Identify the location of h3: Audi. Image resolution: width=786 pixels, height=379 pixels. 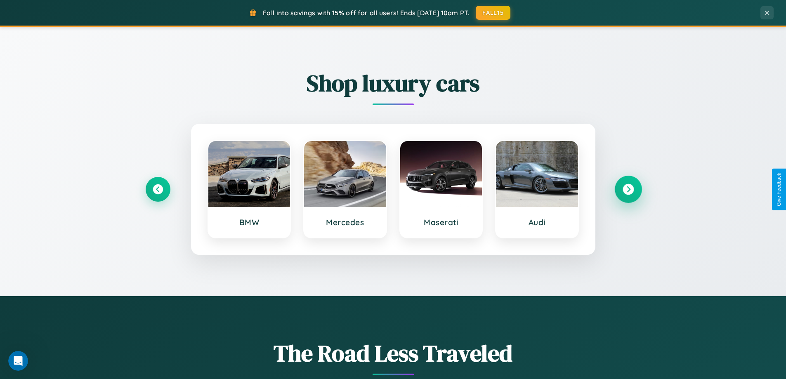
(537, 222).